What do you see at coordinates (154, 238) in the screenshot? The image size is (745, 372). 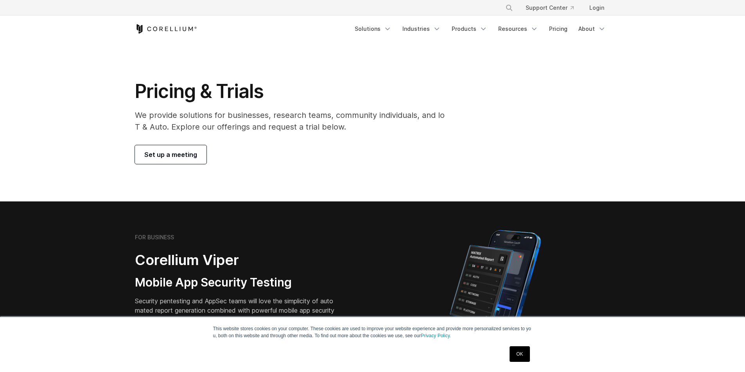 I see `h6: FOR BUSINESS` at bounding box center [154, 238].